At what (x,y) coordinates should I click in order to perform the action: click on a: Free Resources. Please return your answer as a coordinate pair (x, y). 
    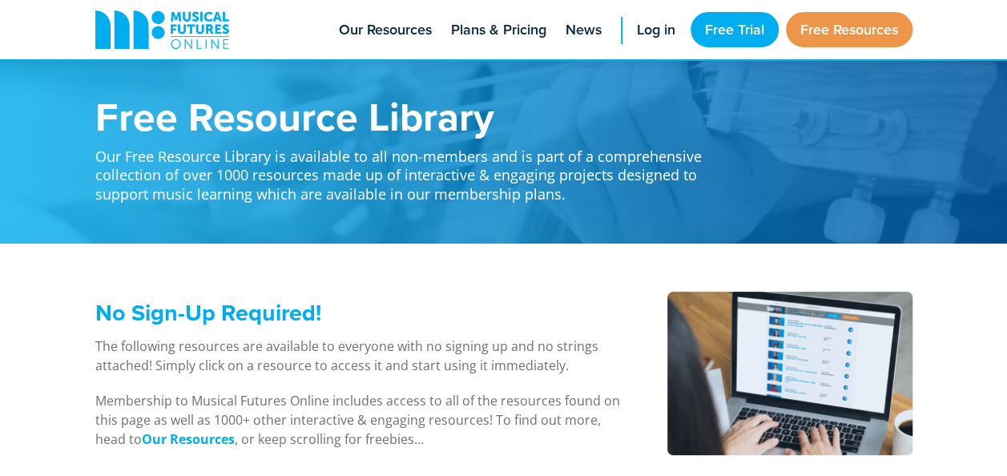
    Looking at the image, I should click on (850, 30).